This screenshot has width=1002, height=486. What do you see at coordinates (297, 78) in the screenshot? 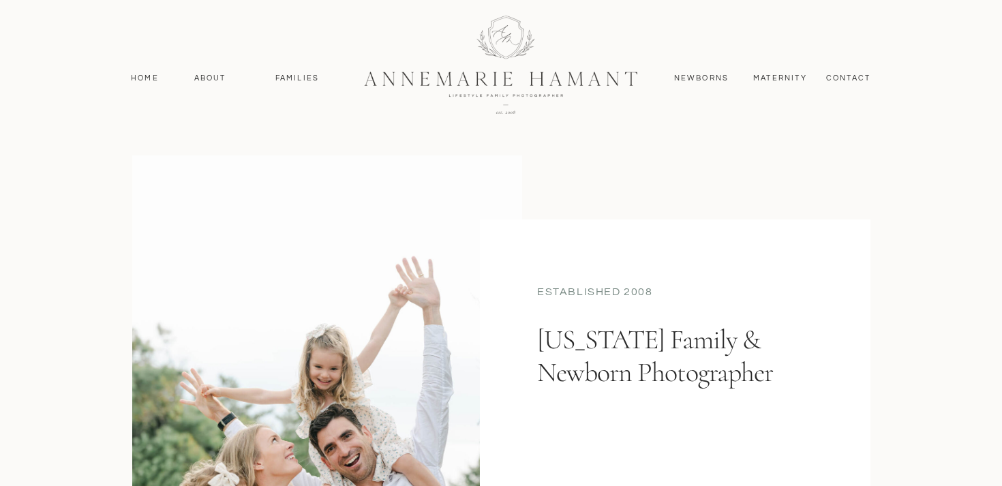
I see `nav: Families` at bounding box center [297, 78].